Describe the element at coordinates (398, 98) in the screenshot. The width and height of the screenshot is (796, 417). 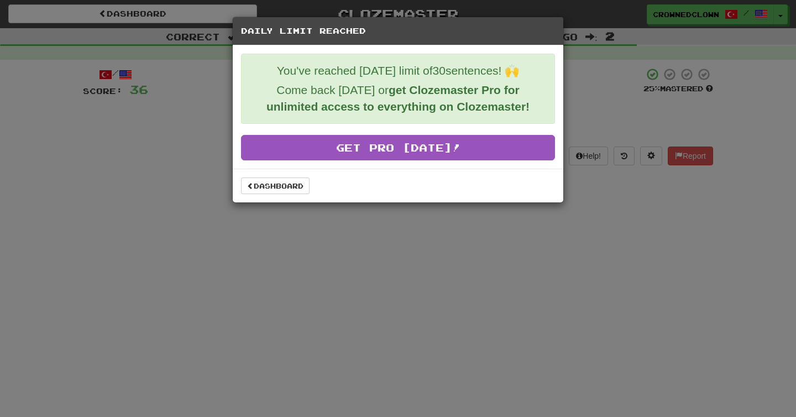
I see `strong: get Clozemaster Pro for unlimited access to everything on Clozemaster!` at that location.